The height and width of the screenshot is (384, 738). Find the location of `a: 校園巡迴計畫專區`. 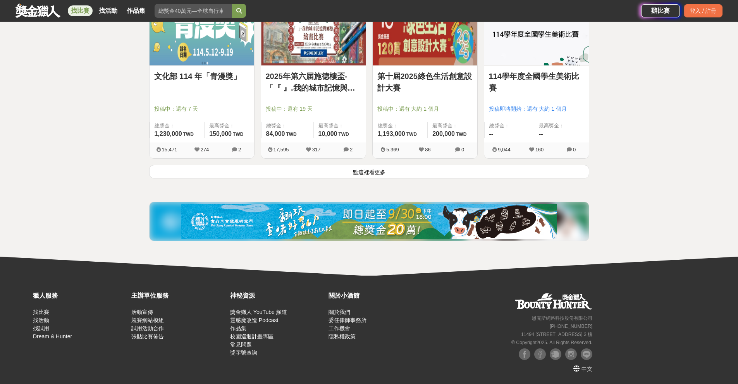

a: 校園巡迴計畫專區 is located at coordinates (252, 336).